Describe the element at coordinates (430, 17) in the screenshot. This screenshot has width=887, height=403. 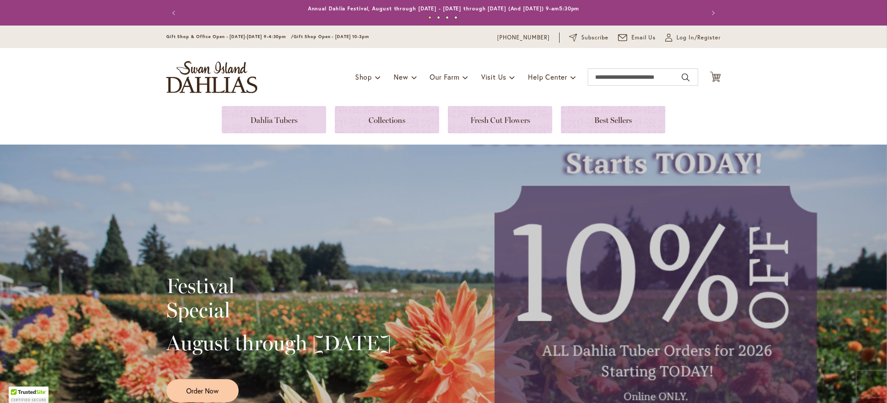
I see `button: 1 of 4` at that location.